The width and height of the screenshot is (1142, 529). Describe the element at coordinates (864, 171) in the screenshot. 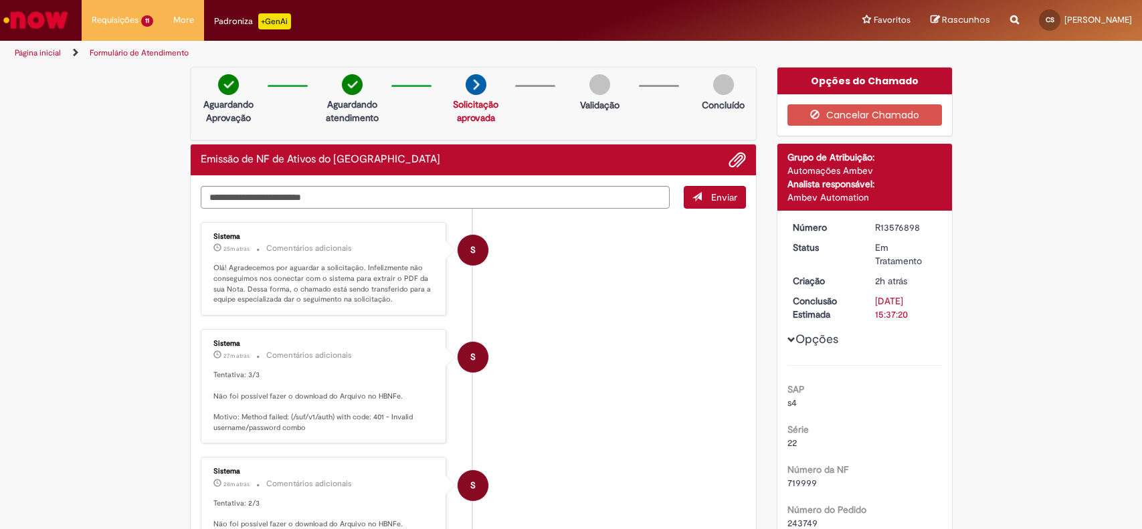

I see `div: Automações Ambev` at that location.